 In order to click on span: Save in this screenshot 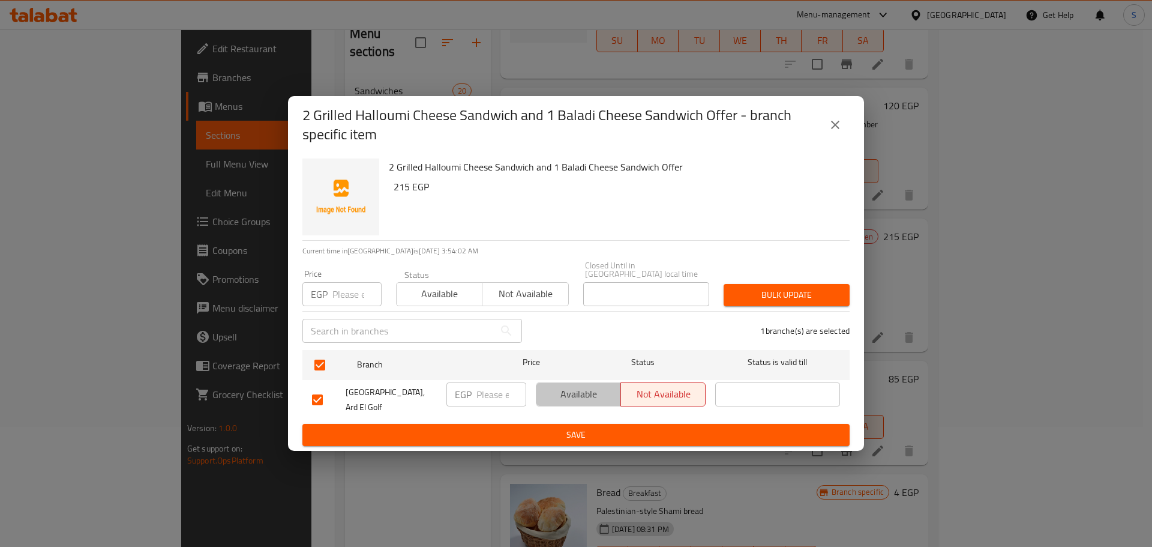, I will do `click(576, 434)`.